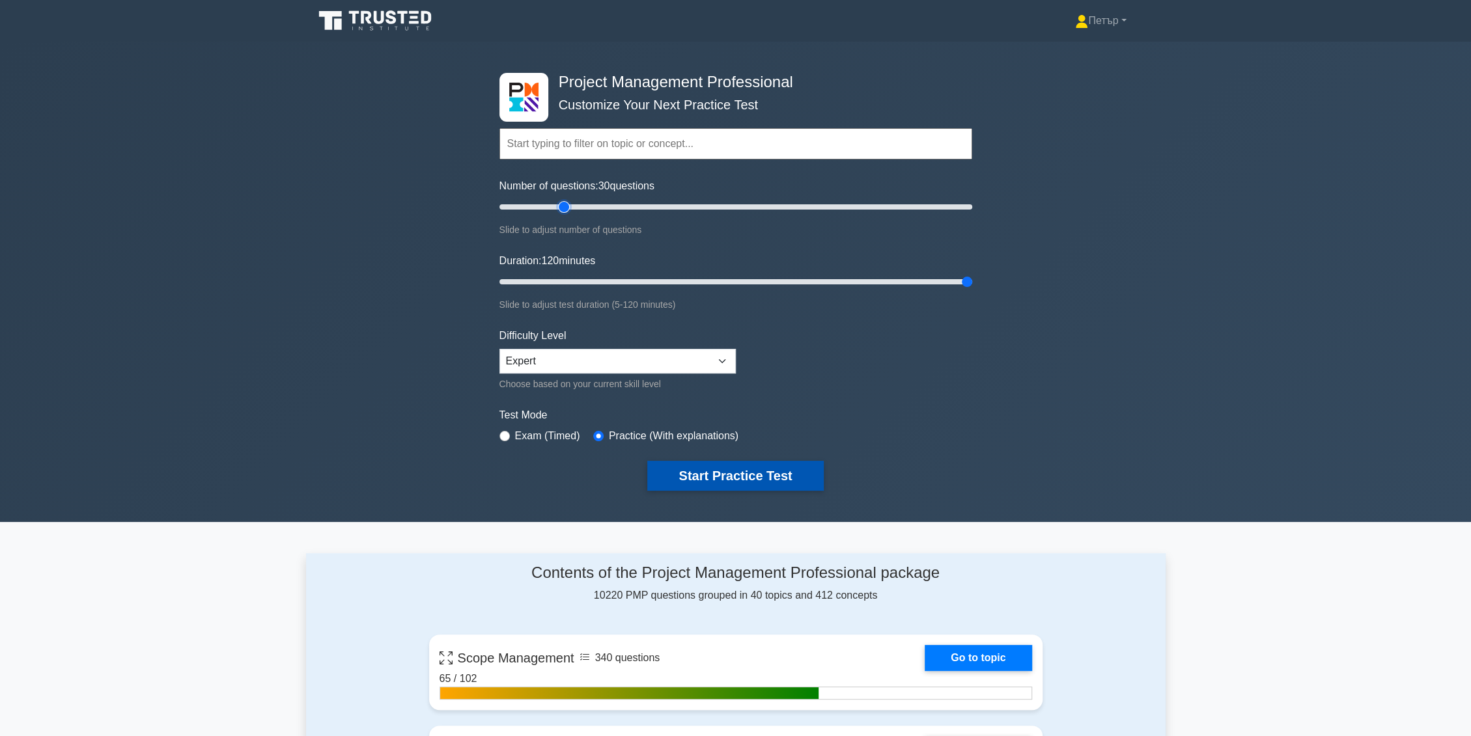  Describe the element at coordinates (548, 436) in the screenshot. I see `label: Exam (Timed)` at that location.